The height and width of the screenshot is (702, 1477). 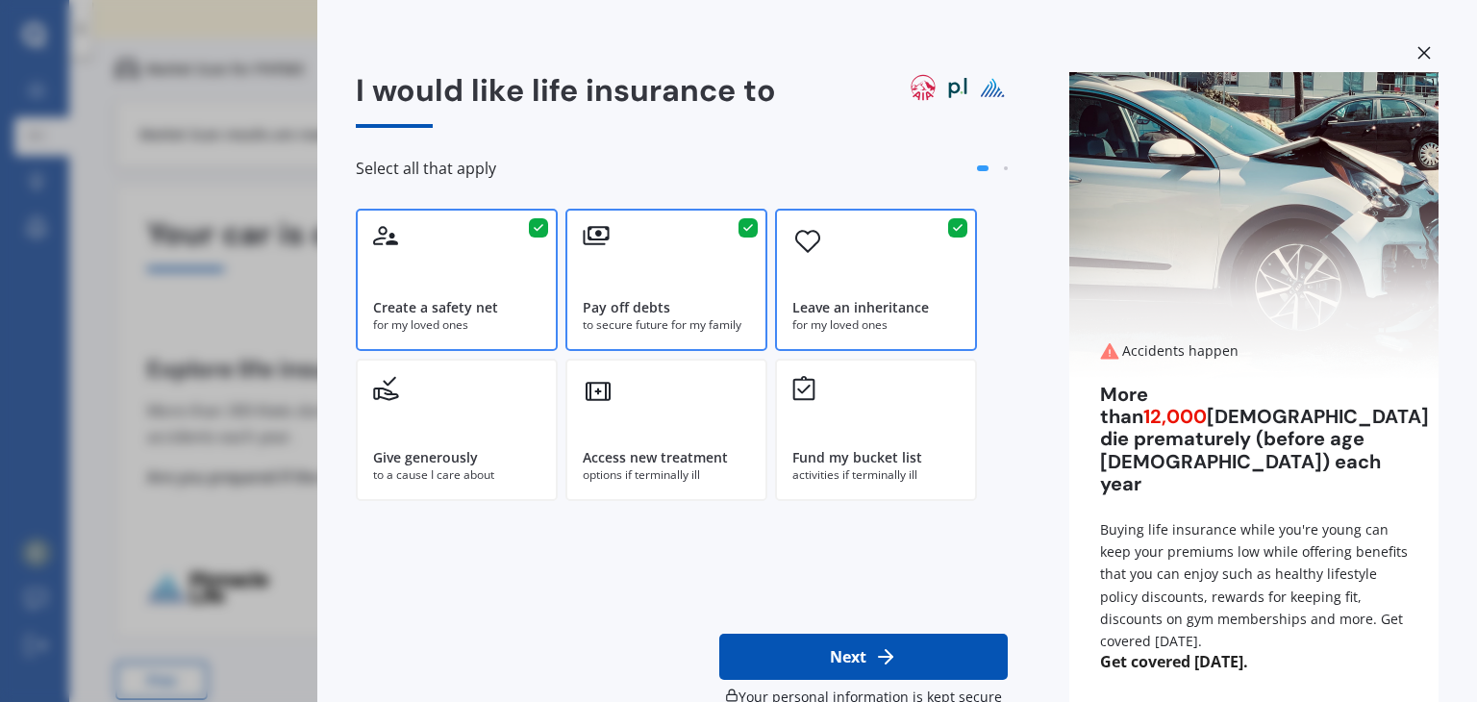 I want to click on div: options if terminally ill, so click(x=666, y=475).